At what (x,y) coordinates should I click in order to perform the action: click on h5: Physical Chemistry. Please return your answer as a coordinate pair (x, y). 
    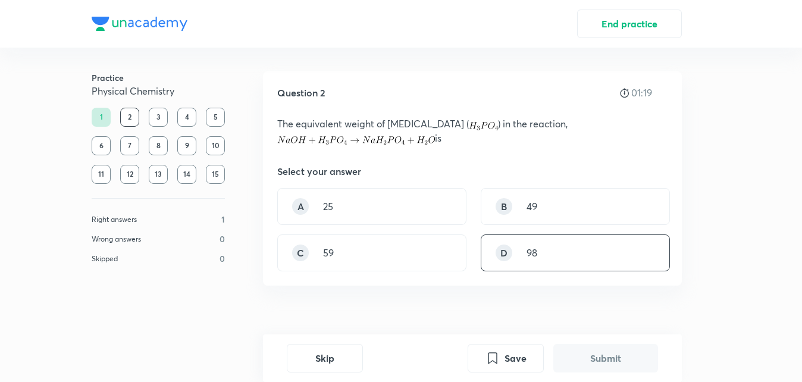
    Looking at the image, I should click on (158, 91).